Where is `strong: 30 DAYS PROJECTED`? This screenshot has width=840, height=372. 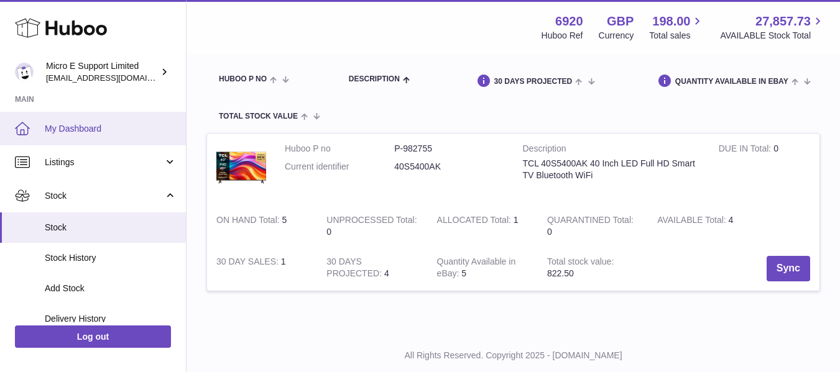 strong: 30 DAYS PROJECTED is located at coordinates (355, 269).